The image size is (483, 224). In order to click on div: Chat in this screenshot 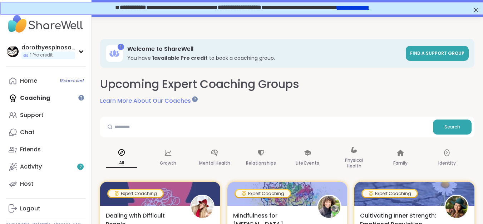, I will do `click(27, 132)`.